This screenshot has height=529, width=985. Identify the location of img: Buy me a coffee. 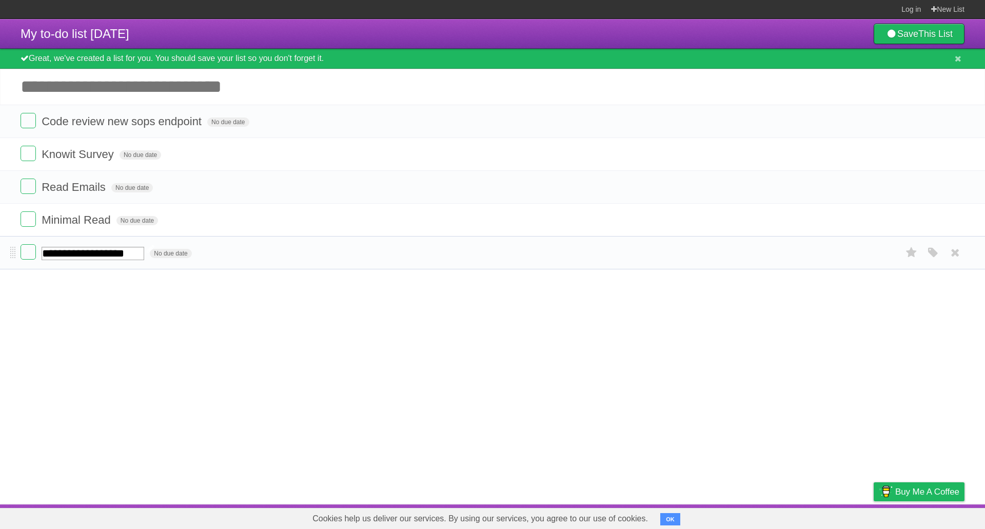
(886, 492).